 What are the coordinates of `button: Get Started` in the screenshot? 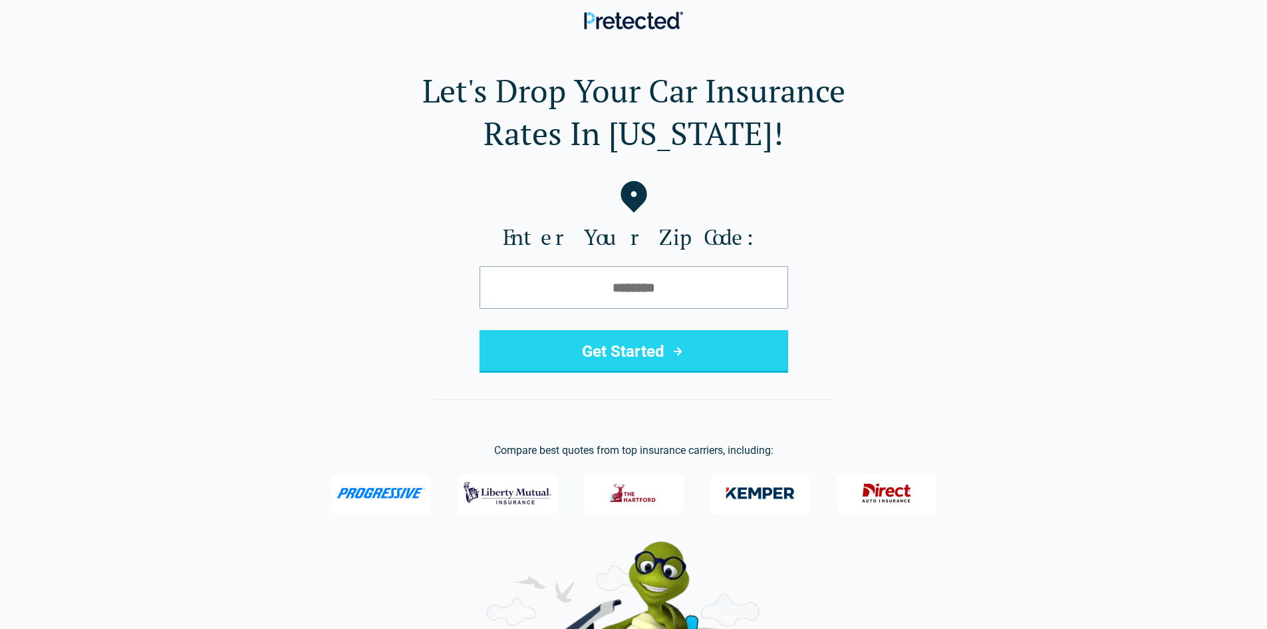 It's located at (634, 351).